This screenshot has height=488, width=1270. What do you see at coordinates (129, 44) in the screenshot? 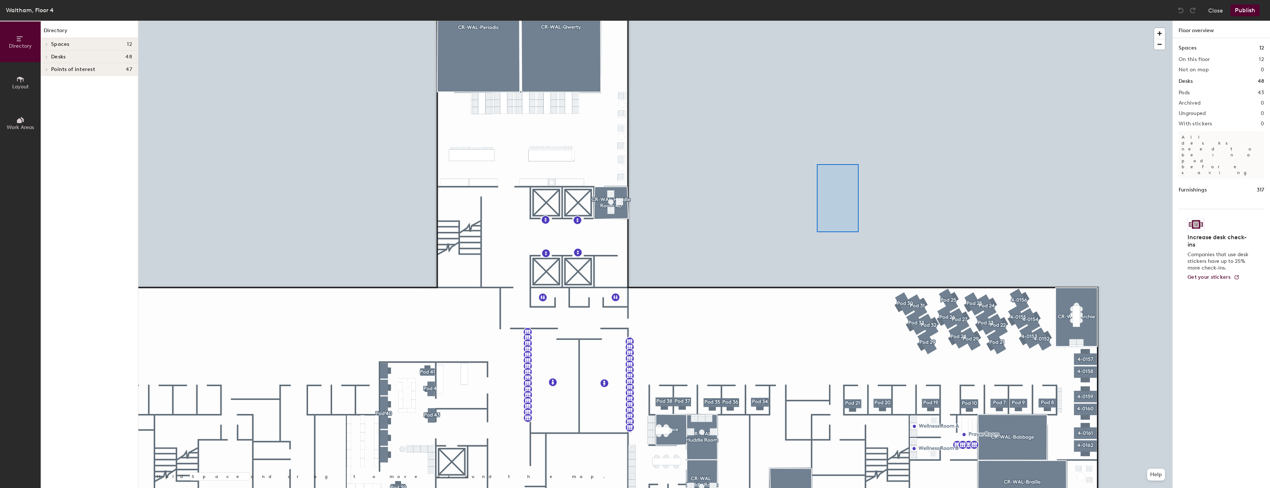
I see `span: 12` at bounding box center [129, 44].